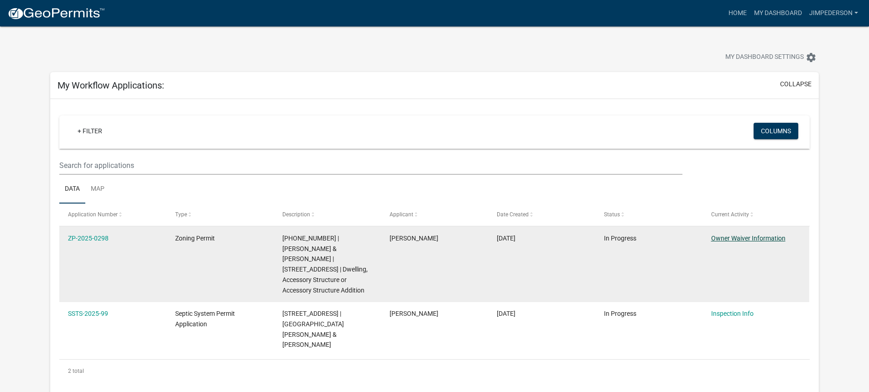  Describe the element at coordinates (205, 318) in the screenshot. I see `span: Septic System Permit Application` at that location.